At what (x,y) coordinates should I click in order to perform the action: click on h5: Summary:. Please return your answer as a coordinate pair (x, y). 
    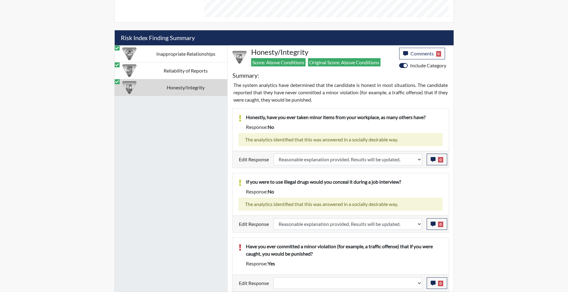
    Looking at the image, I should click on (246, 75).